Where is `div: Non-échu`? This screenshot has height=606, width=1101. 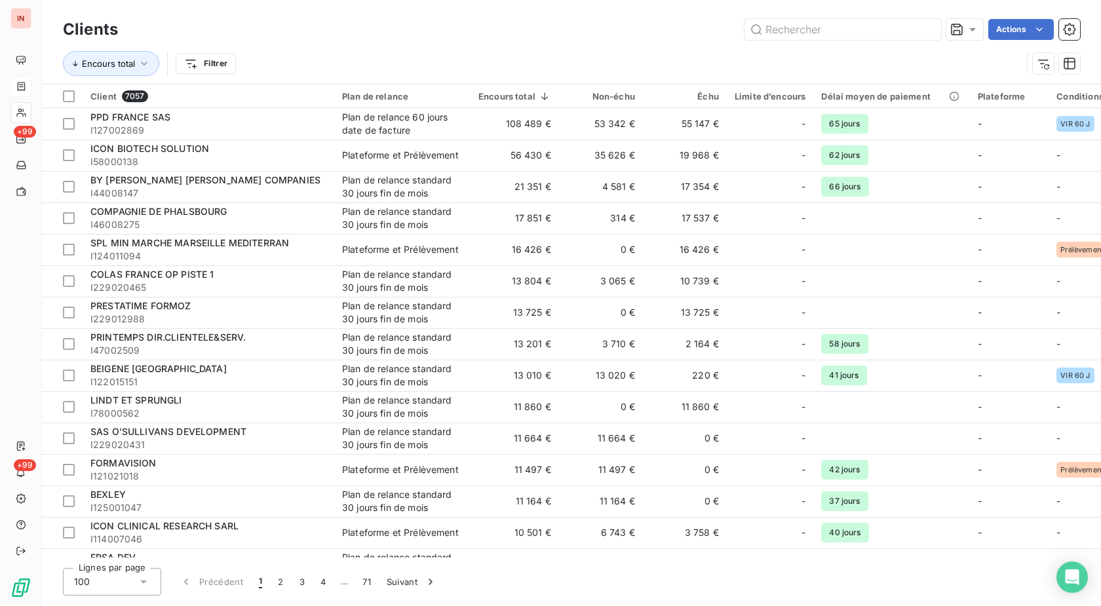 div: Non-échu is located at coordinates (601, 96).